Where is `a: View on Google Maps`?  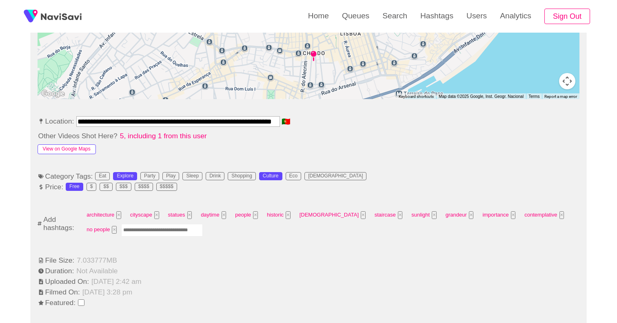
a: View on Google Maps is located at coordinates (67, 148).